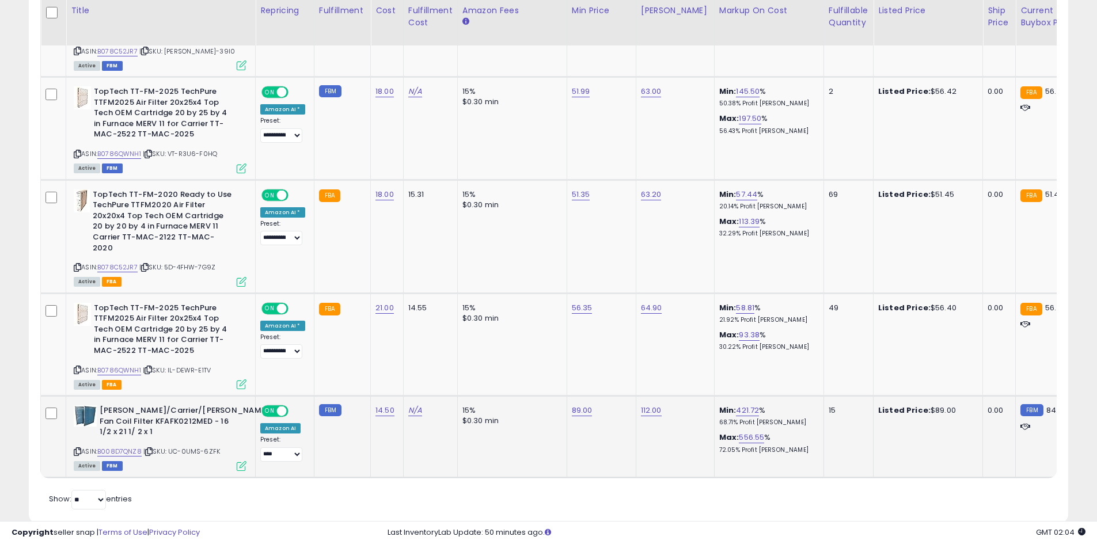  Describe the element at coordinates (769, 10) in the screenshot. I see `div: Markup on Cost` at that location.